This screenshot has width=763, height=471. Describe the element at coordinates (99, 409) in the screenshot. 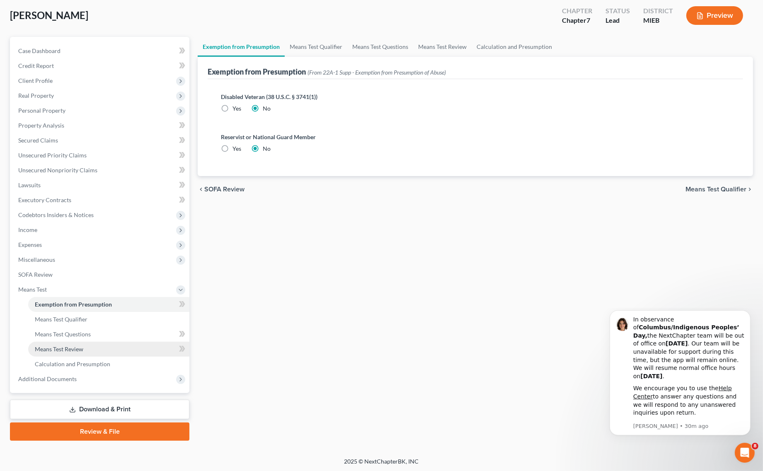

I see `a: Download & Print` at that location.